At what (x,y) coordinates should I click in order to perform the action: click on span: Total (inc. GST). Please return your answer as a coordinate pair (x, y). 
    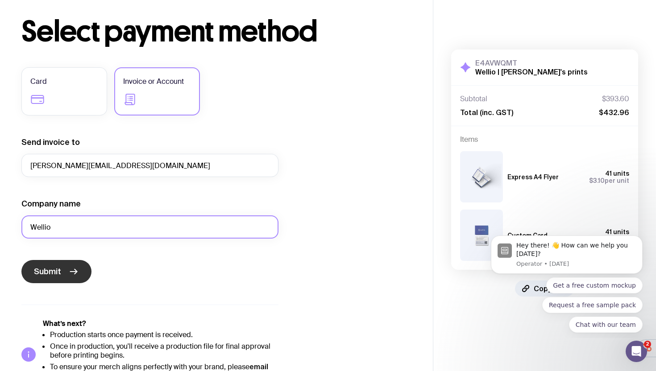
    Looking at the image, I should click on (487, 112).